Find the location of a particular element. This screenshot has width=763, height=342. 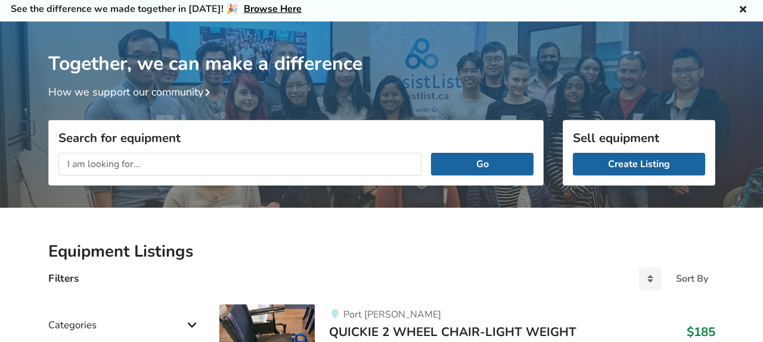

button: Go is located at coordinates (482, 164).